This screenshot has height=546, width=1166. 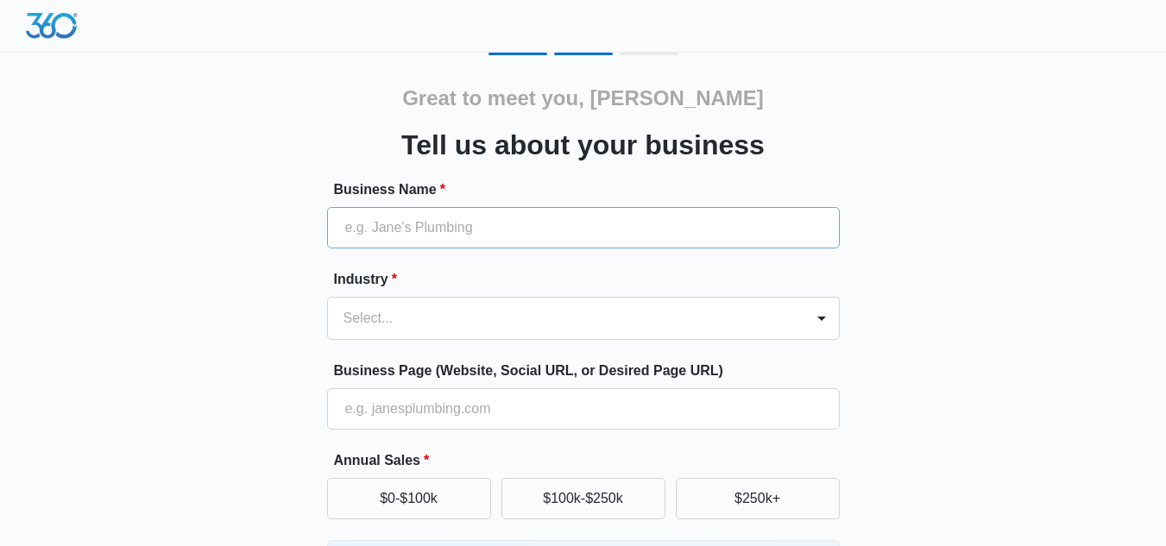 I want to click on input: e.g. janesplumbing.com, so click(x=583, y=409).